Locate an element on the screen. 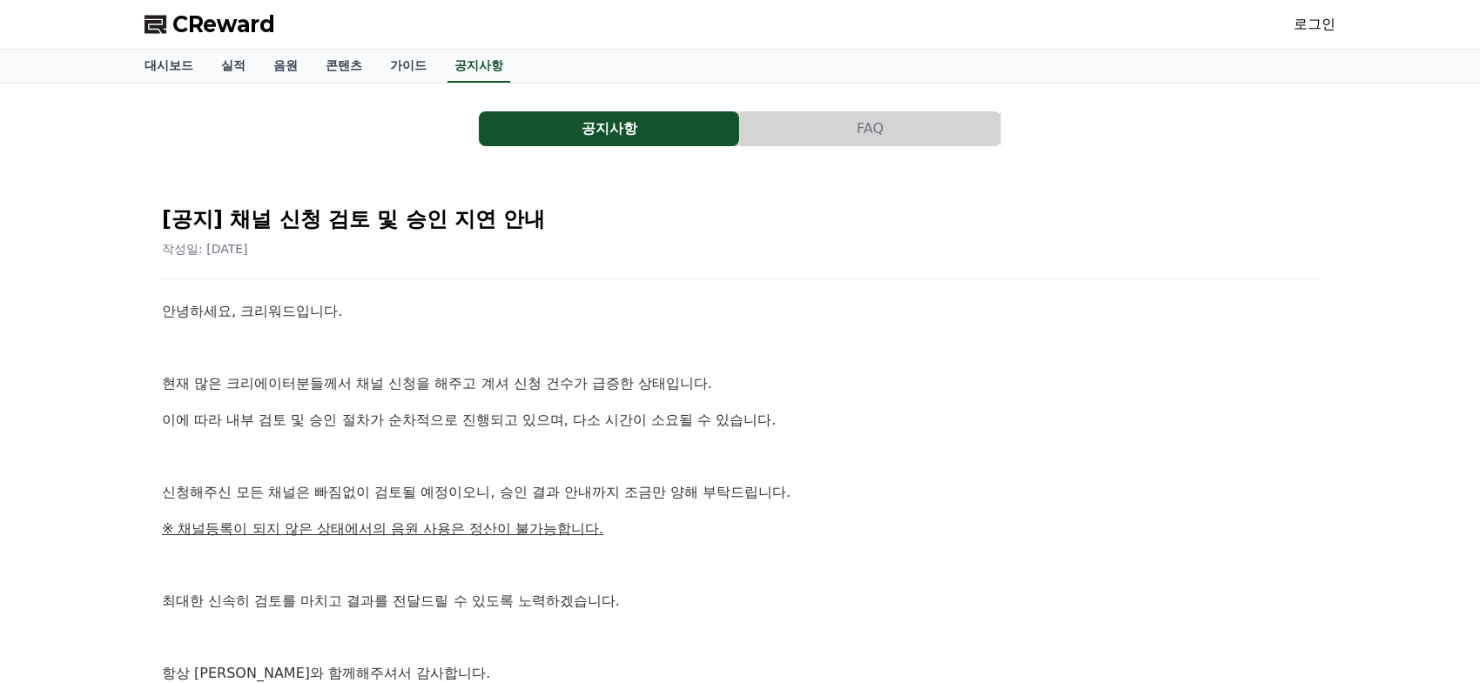 The height and width of the screenshot is (683, 1480). span: CReward is located at coordinates (224, 24).